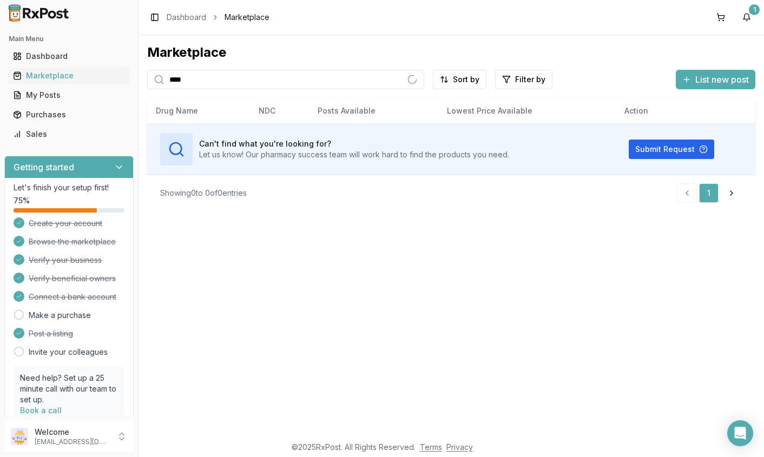  I want to click on button: My Posts, so click(69, 95).